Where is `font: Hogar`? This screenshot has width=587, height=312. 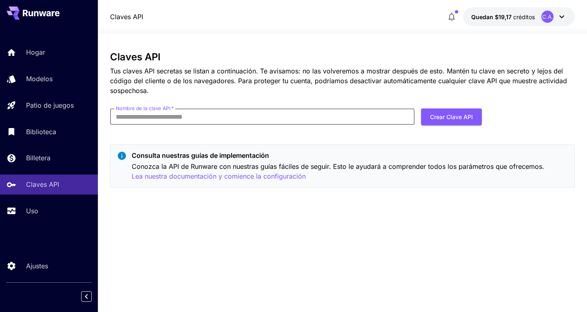
font: Hogar is located at coordinates (35, 52).